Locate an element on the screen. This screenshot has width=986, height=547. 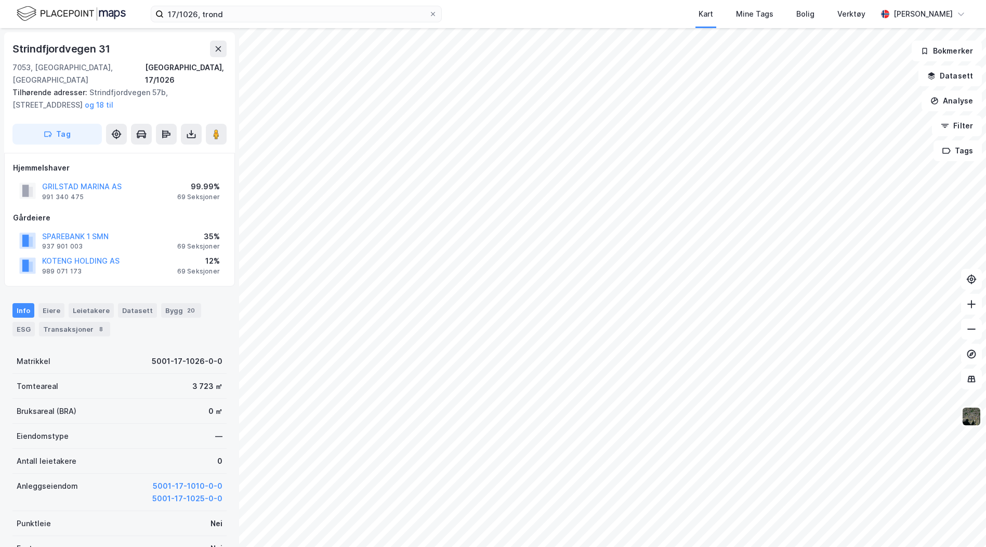
div: Strindfjordvegen 31 is located at coordinates (62, 49).